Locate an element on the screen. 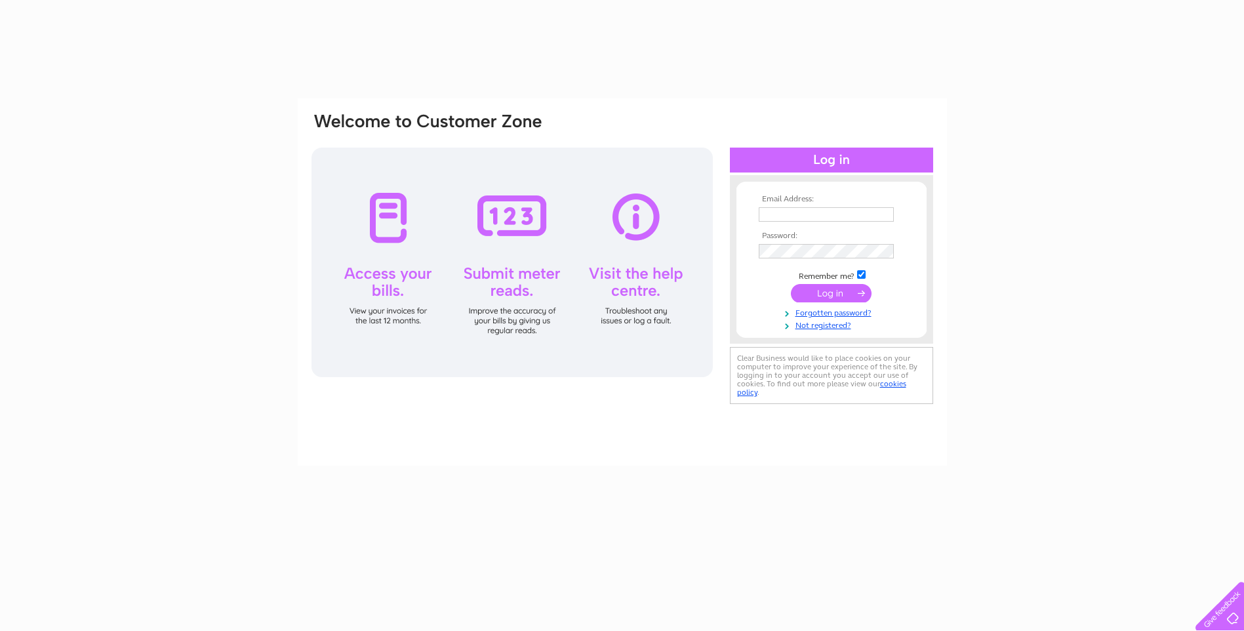  a: cookies policy is located at coordinates (822, 388).